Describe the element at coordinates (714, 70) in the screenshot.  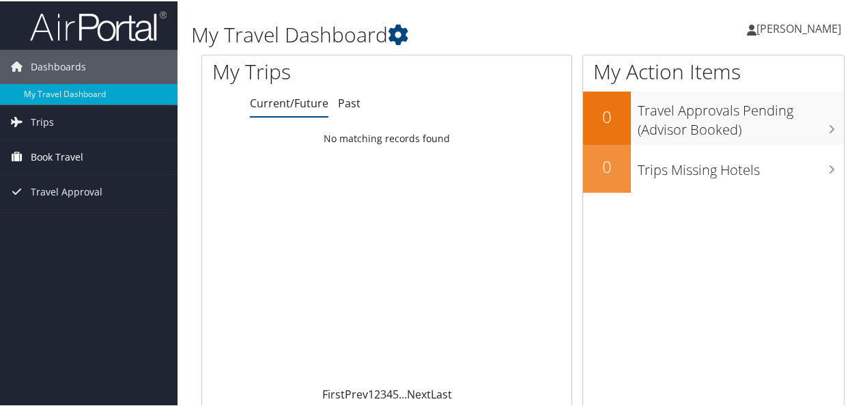
I see `h1: My Action Items` at that location.